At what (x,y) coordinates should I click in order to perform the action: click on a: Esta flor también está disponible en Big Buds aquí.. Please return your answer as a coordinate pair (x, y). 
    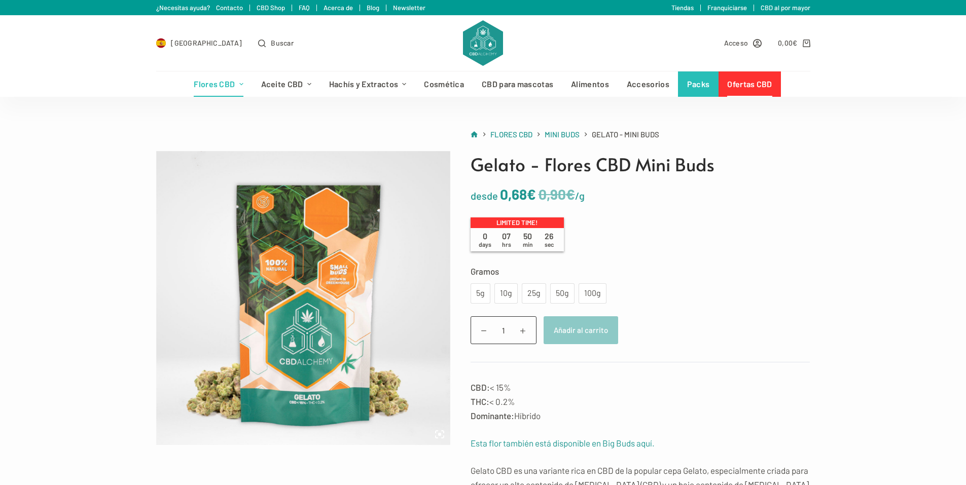
    Looking at the image, I should click on (563, 443).